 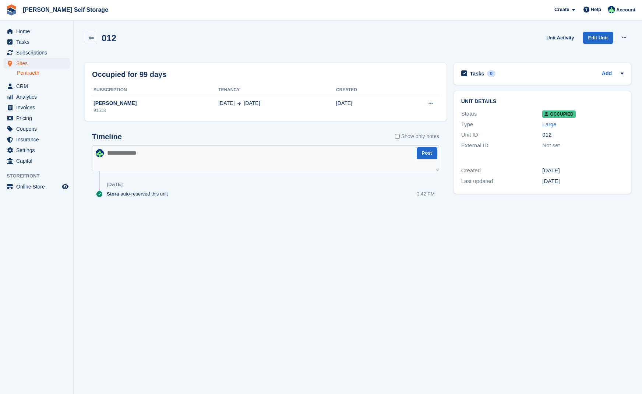 I want to click on a: Pentraeth, so click(x=43, y=73).